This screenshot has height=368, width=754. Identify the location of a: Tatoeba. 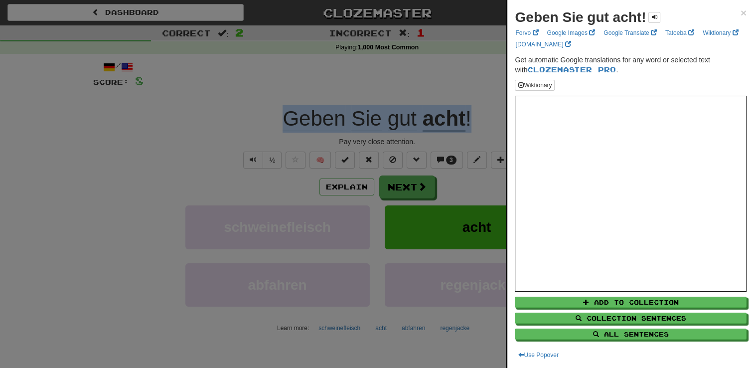
(680, 33).